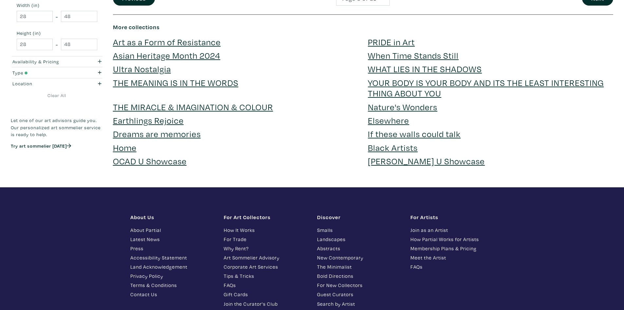 The image size is (624, 310). What do you see at coordinates (57, 5) in the screenshot?
I see `small: Width (in)` at bounding box center [57, 5].